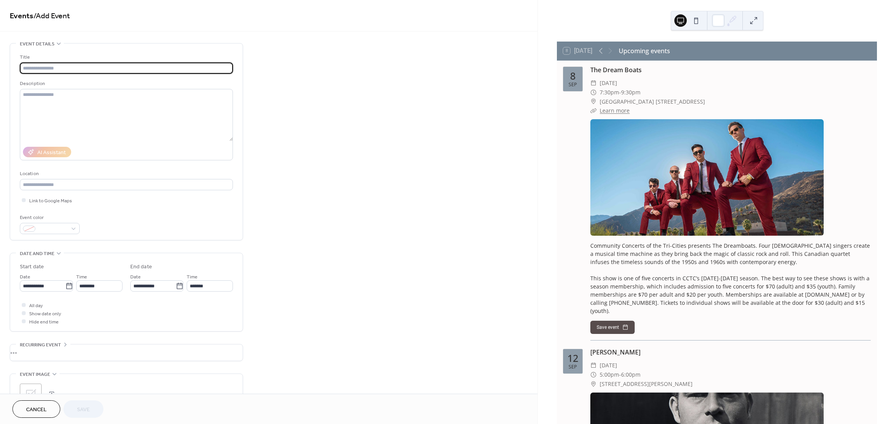  Describe the element at coordinates (609, 93) in the screenshot. I see `span: 7:30pm` at that location.